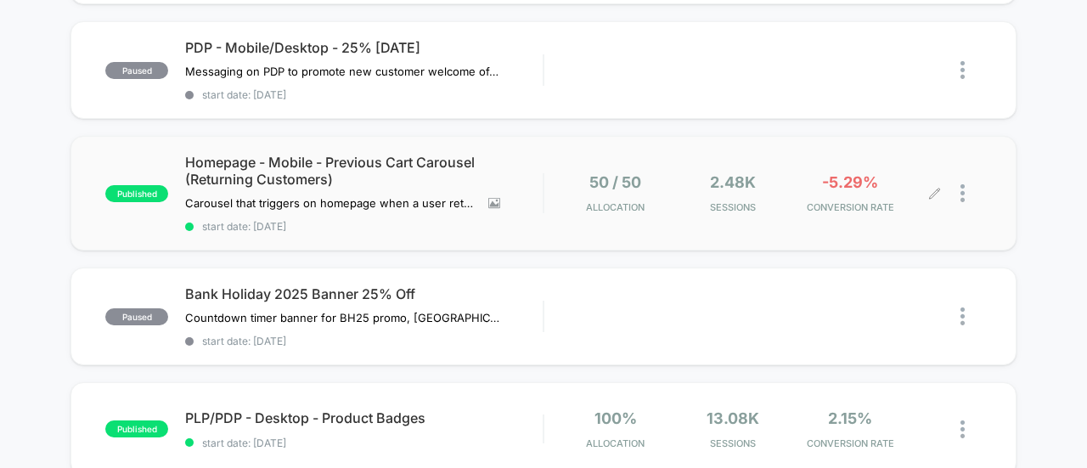 Image resolution: width=1087 pixels, height=468 pixels. Describe the element at coordinates (363, 418) in the screenshot. I see `span: PLP/PDP - Desktop - Product Badges` at that location.